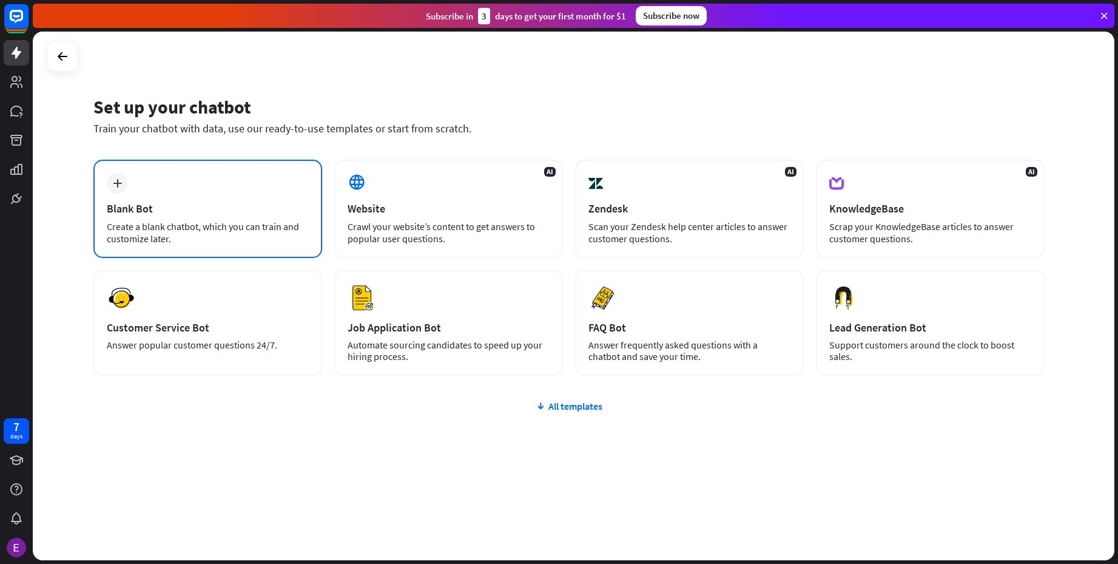 The width and height of the screenshot is (1118, 564). Describe the element at coordinates (117, 183) in the screenshot. I see `i: plus` at that location.